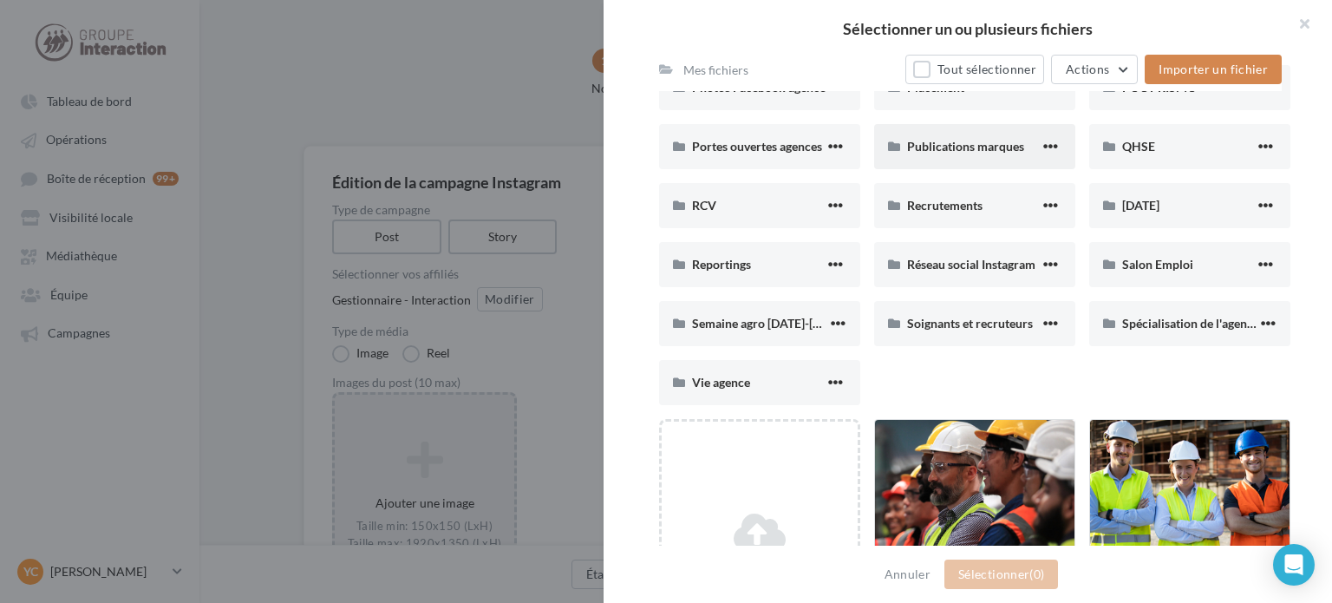 The height and width of the screenshot is (603, 1332). What do you see at coordinates (966, 146) in the screenshot?
I see `span: Publications marques` at bounding box center [966, 146].